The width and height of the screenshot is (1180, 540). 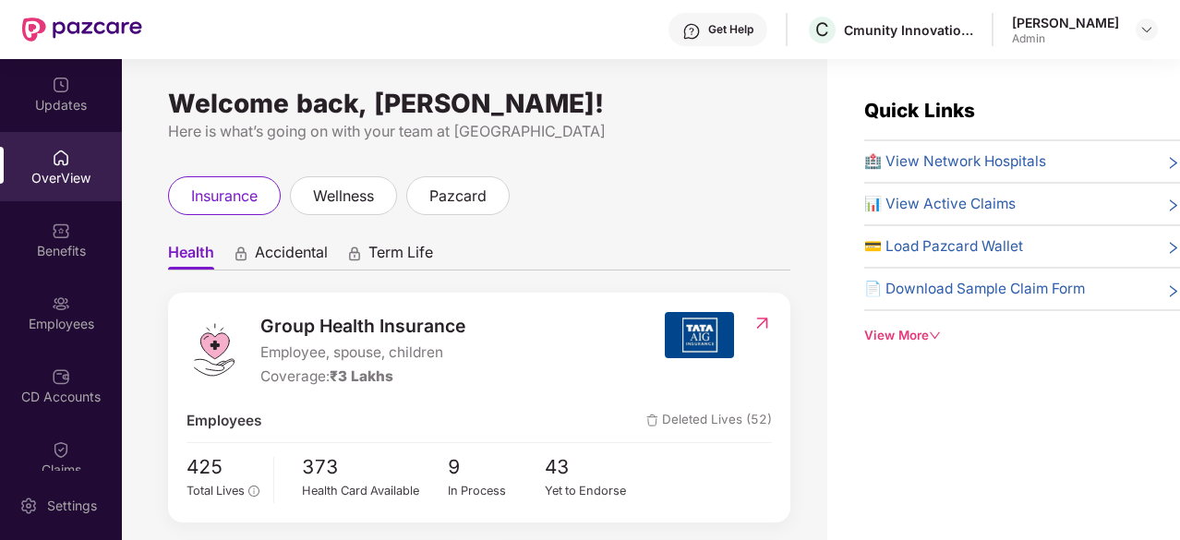 I want to click on span: wellness, so click(x=344, y=196).